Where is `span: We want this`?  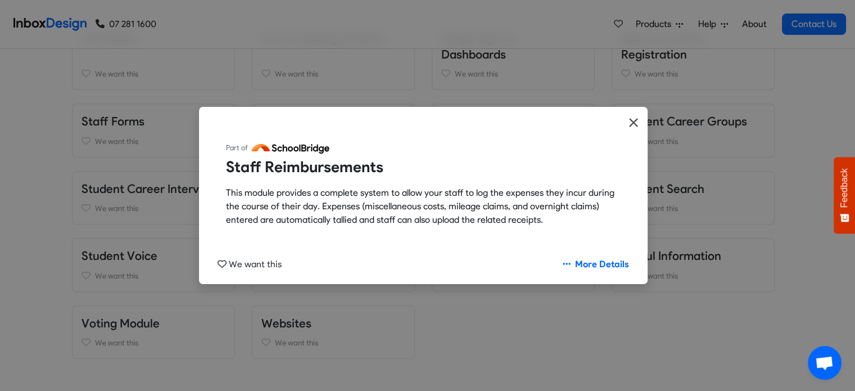 span: We want this is located at coordinates (255, 264).